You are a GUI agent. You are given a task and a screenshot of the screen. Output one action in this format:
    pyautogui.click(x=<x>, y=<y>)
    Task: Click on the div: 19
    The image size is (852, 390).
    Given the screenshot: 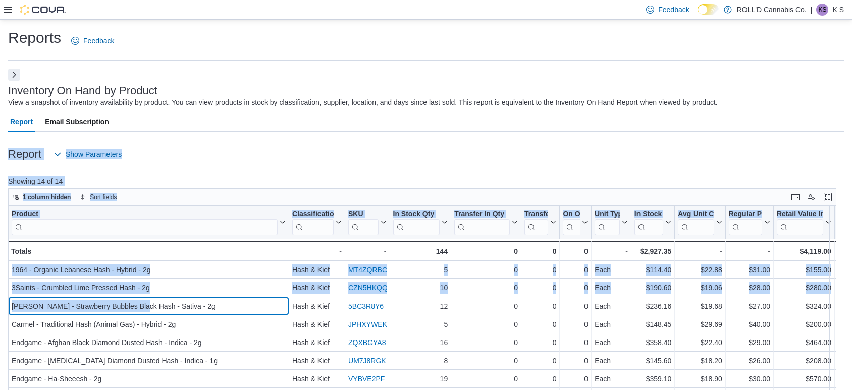 What is the action you would take?
    pyautogui.click(x=421, y=379)
    